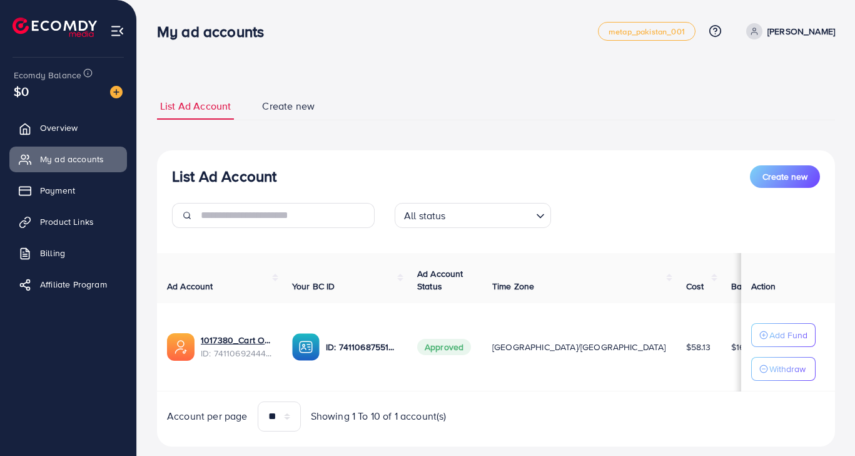 This screenshot has width=855, height=456. Describe the element at coordinates (444, 347) in the screenshot. I see `span: Approved` at that location.